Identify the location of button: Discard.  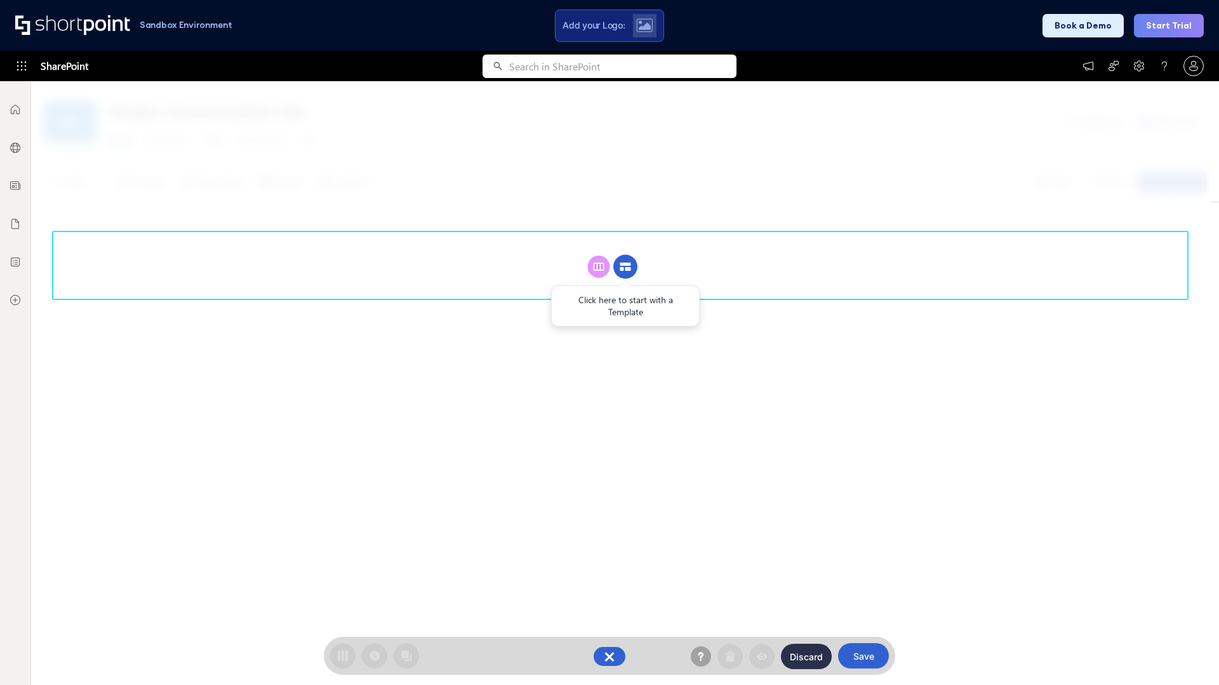
(806, 657).